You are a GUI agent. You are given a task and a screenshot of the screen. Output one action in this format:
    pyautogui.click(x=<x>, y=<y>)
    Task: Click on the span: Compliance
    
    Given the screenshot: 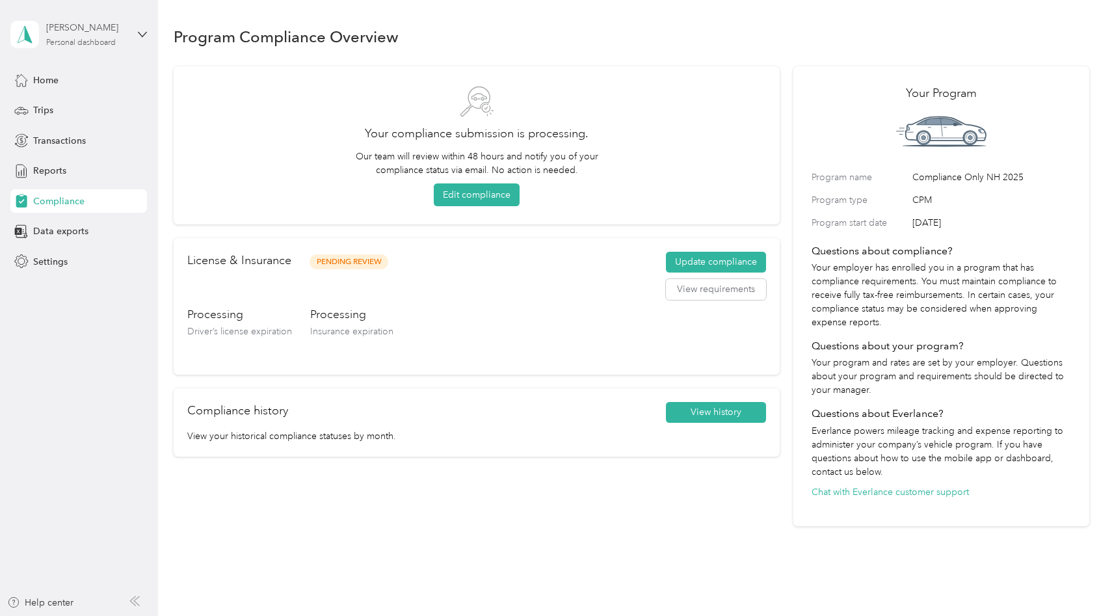 What is the action you would take?
    pyautogui.click(x=59, y=201)
    